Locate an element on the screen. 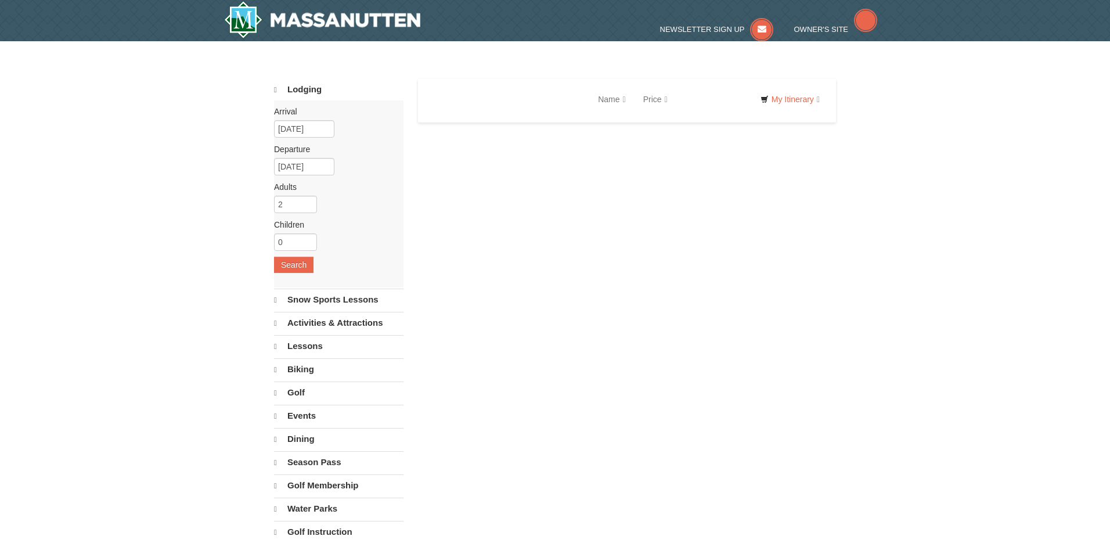 The width and height of the screenshot is (1110, 554). a: Activities & Attractions is located at coordinates (339, 323).